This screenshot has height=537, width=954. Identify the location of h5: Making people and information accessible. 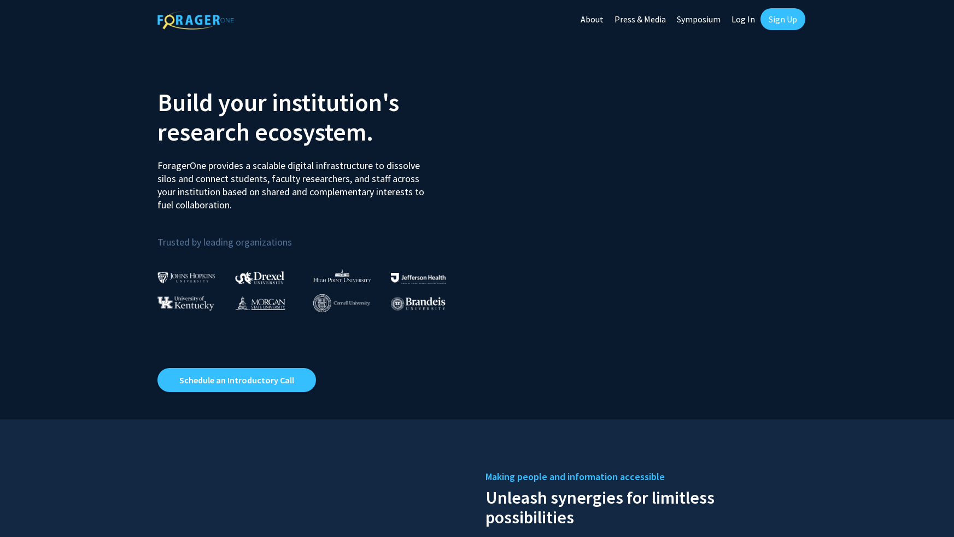
(641, 477).